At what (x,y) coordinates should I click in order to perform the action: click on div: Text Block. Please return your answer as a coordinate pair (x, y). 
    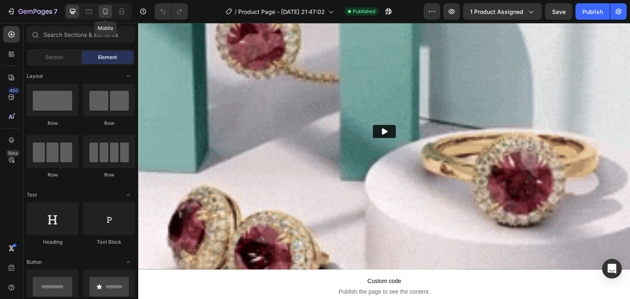
    Looking at the image, I should click on (109, 242).